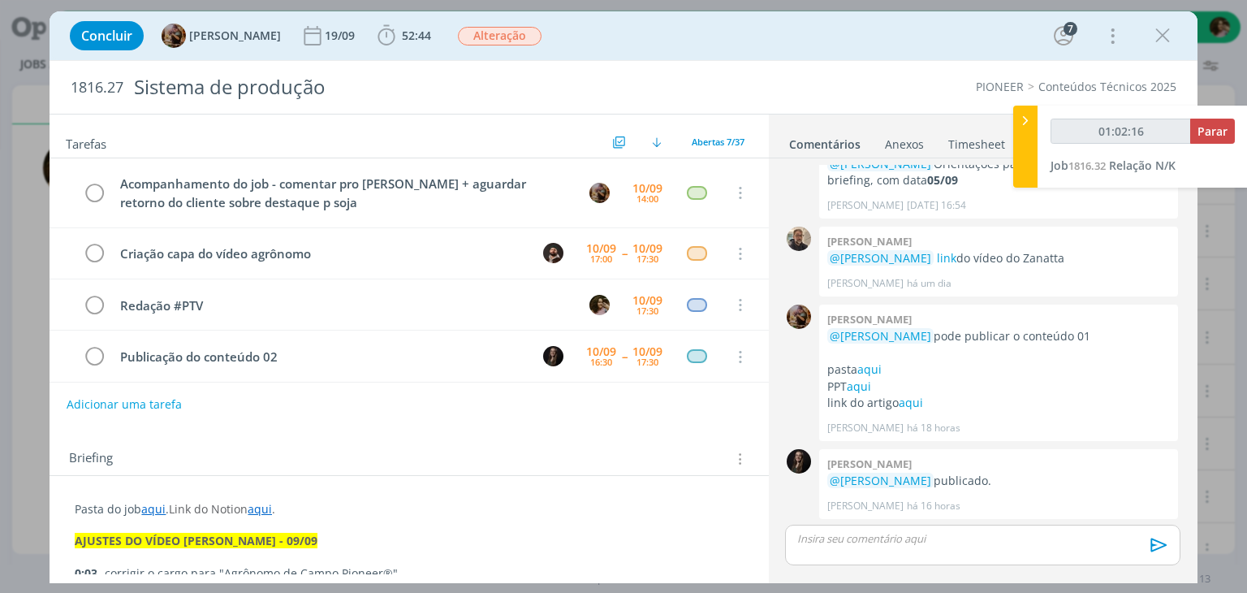 This screenshot has height=593, width=1247. Describe the element at coordinates (343, 305) in the screenshot. I see `div: Redação #PTV` at that location.